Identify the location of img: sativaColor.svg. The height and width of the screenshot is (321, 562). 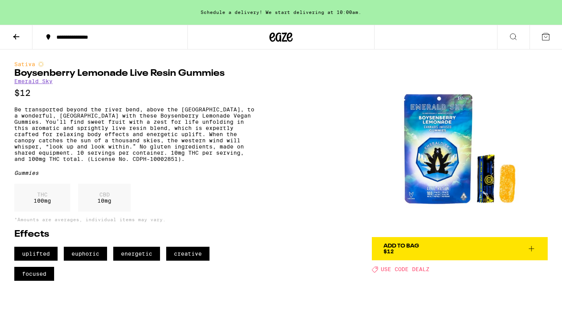
(41, 64).